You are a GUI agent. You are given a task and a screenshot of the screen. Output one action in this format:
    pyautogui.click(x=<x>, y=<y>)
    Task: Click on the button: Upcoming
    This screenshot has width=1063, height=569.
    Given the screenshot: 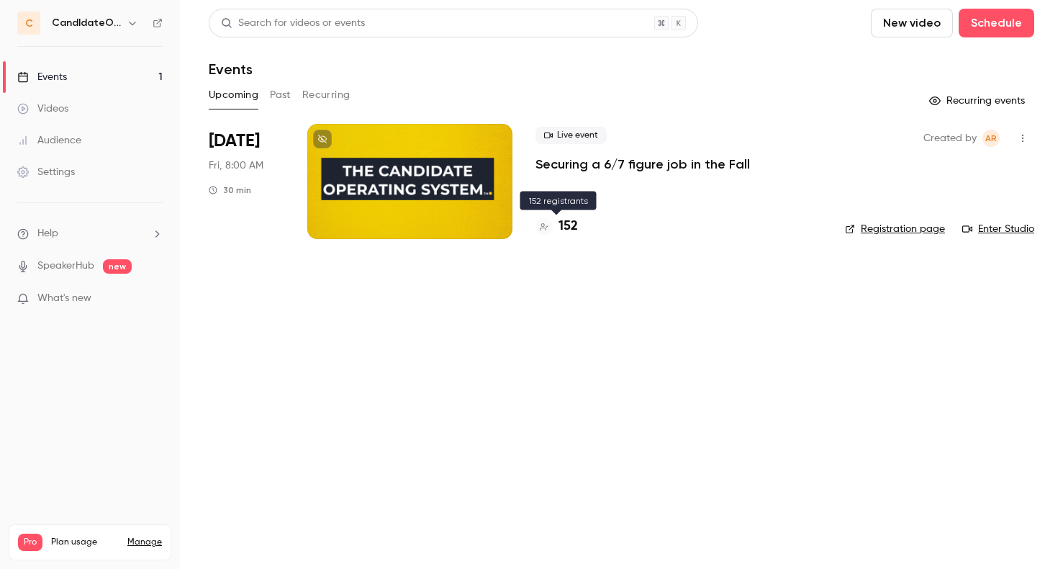 What is the action you would take?
    pyautogui.click(x=233, y=95)
    